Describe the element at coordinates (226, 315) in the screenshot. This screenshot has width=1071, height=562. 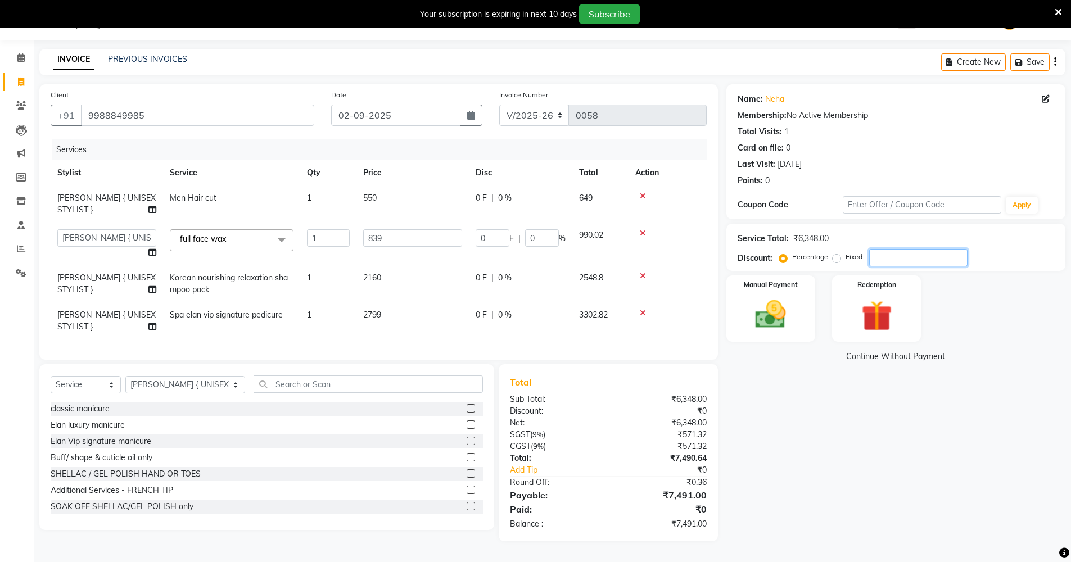
I see `span: Spa elan vip signature pedicure` at that location.